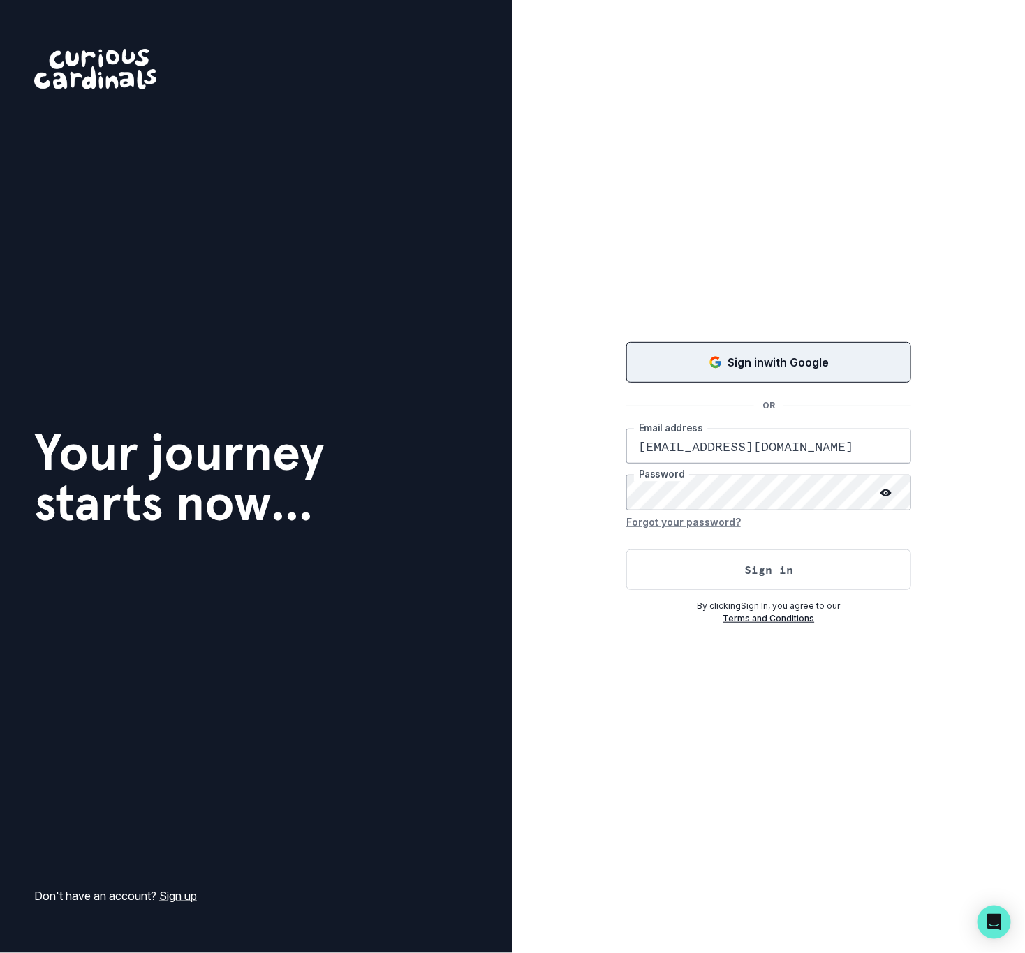 The image size is (1025, 953). Describe the element at coordinates (769, 618) in the screenshot. I see `a: Terms and Conditions` at that location.